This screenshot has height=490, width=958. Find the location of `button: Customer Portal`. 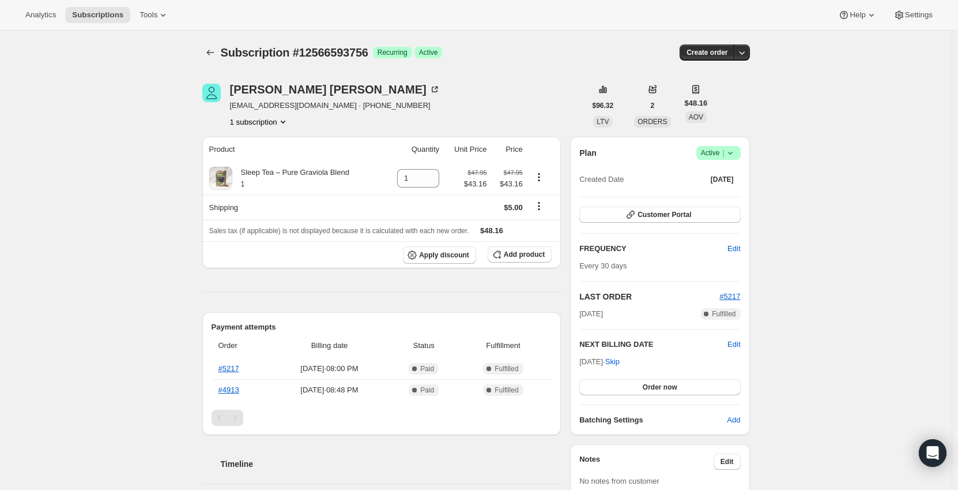

button: Customer Portal is located at coordinates (660, 215).